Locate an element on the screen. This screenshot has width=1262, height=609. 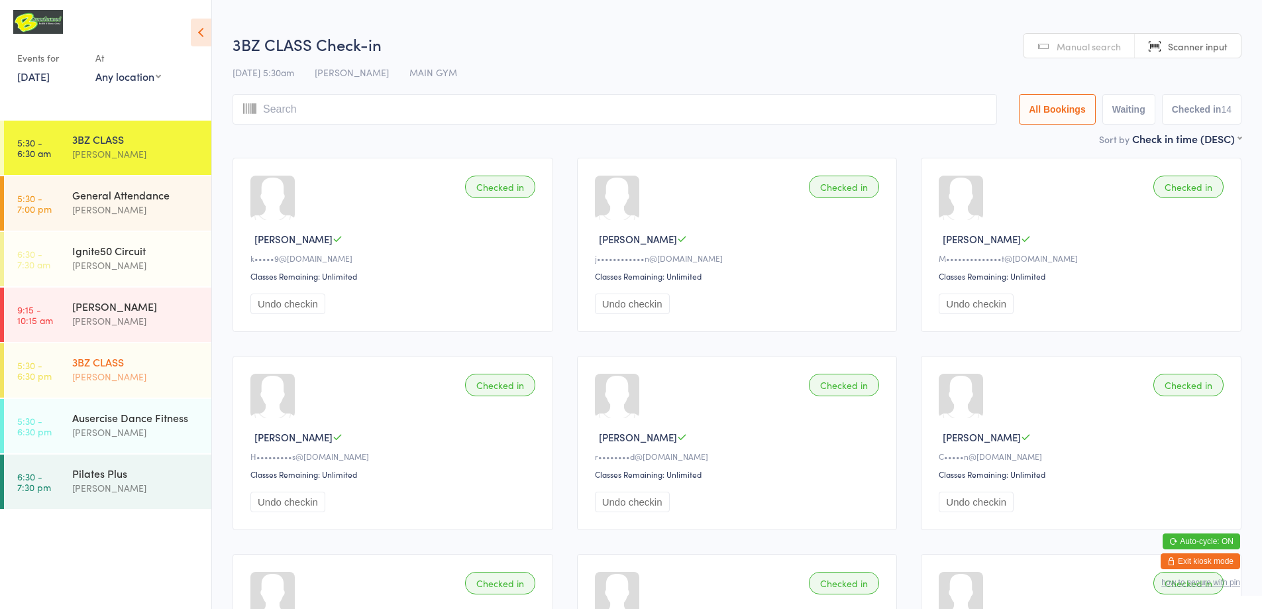
time: 9:15 - 10:15 am is located at coordinates (35, 315).